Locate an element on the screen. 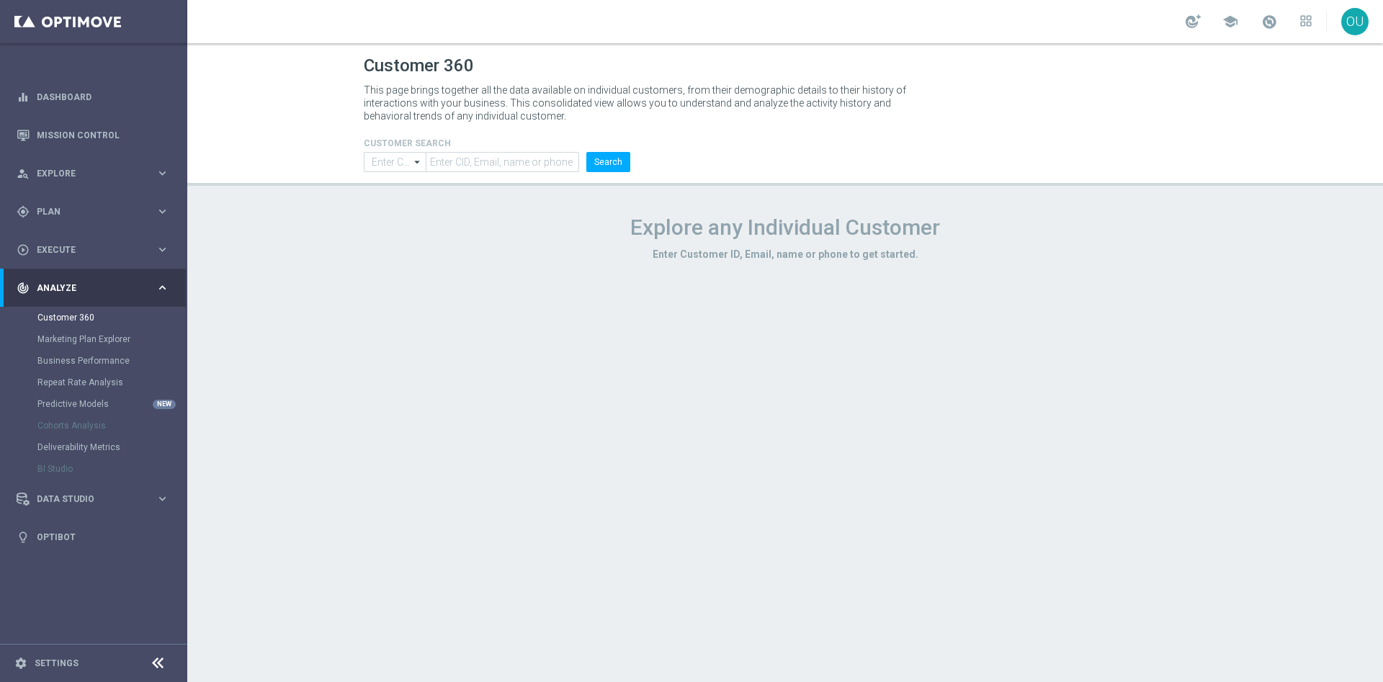 Image resolution: width=1383 pixels, height=682 pixels. i: equalizer is located at coordinates (23, 97).